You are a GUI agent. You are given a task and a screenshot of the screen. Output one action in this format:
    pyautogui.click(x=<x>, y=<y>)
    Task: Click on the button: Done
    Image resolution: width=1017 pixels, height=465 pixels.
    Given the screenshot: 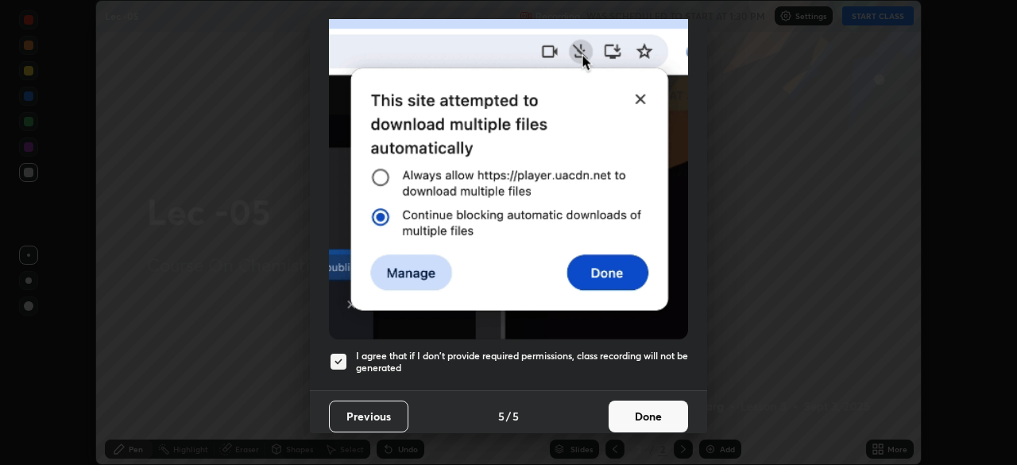 What is the action you would take?
    pyautogui.click(x=648, y=416)
    